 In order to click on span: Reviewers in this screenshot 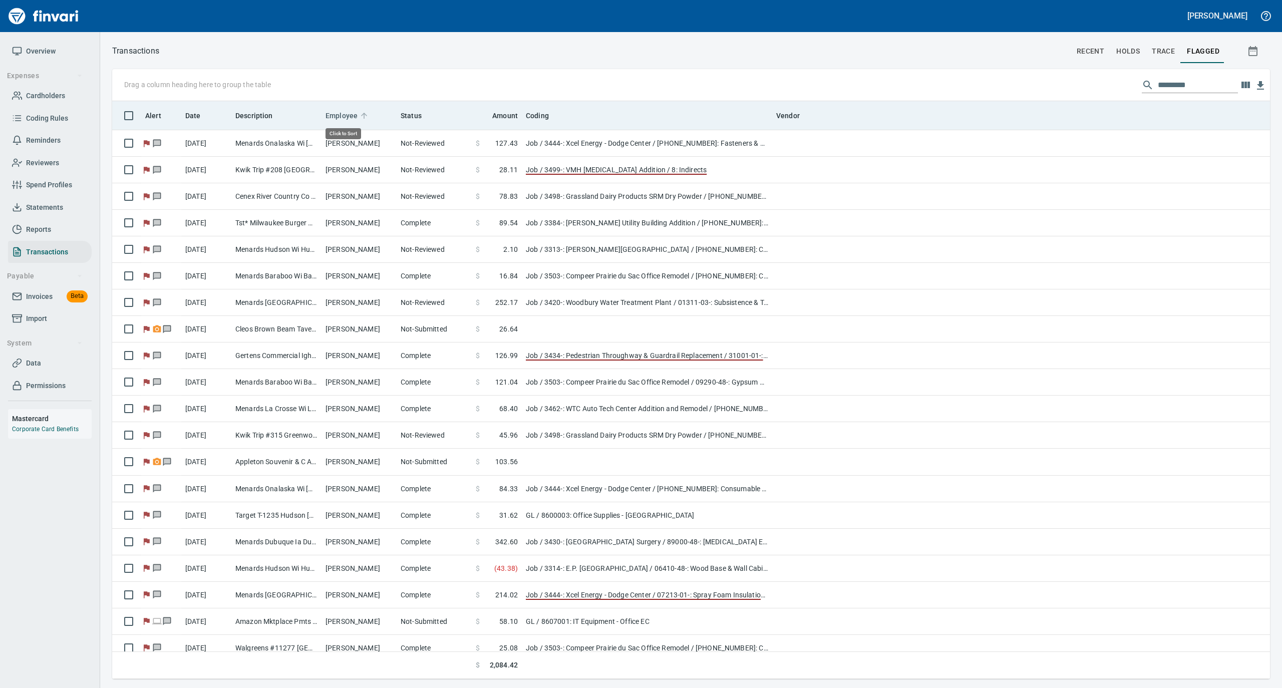, I will do `click(43, 163)`.